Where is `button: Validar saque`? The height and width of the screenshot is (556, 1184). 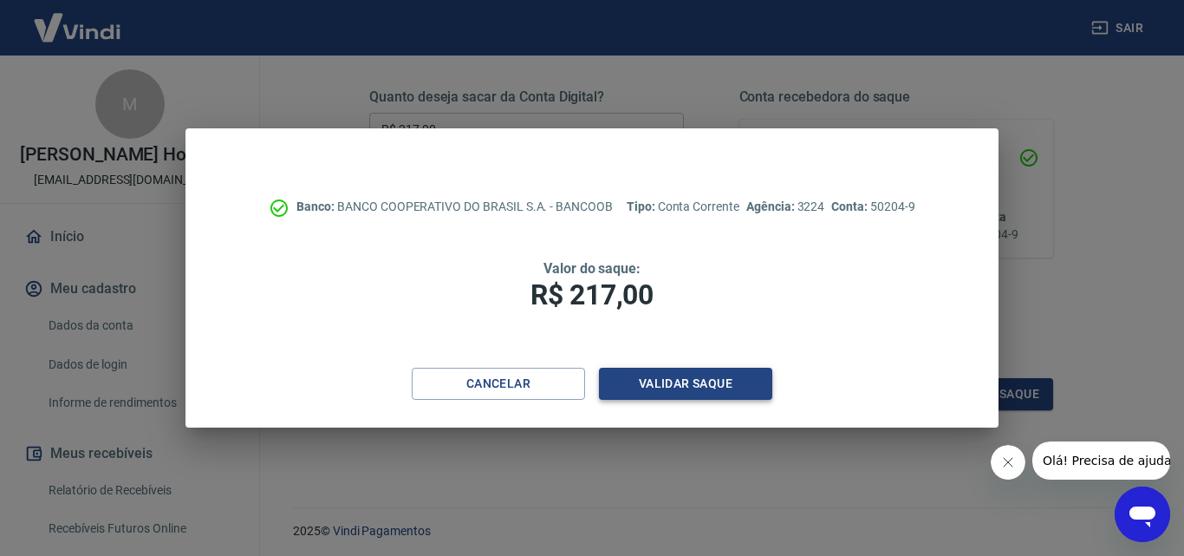
button: Validar saque is located at coordinates (686, 383).